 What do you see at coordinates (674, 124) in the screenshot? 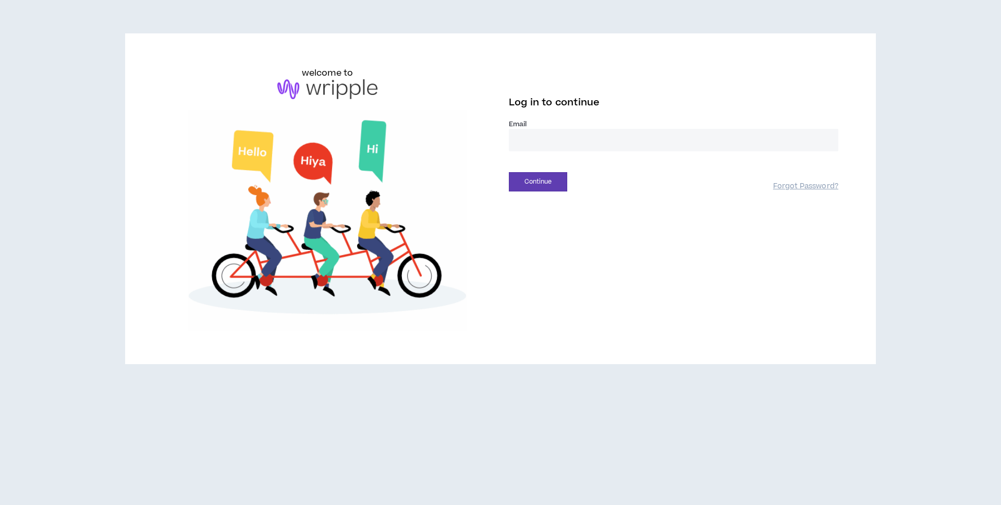
I see `label: Email` at bounding box center [674, 124].